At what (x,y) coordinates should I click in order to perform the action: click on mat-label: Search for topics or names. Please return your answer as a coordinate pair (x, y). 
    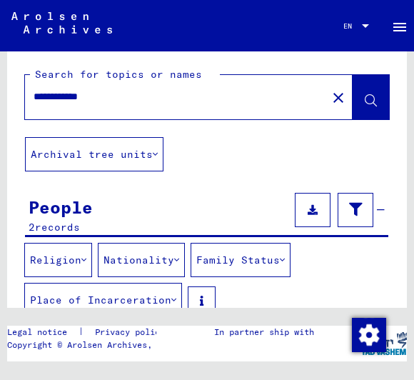
    Looking at the image, I should click on (119, 74).